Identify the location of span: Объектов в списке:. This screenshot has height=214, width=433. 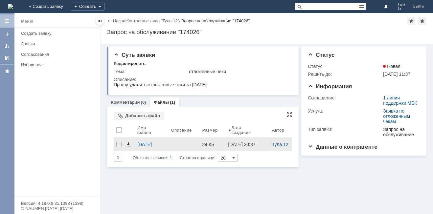
(150, 158).